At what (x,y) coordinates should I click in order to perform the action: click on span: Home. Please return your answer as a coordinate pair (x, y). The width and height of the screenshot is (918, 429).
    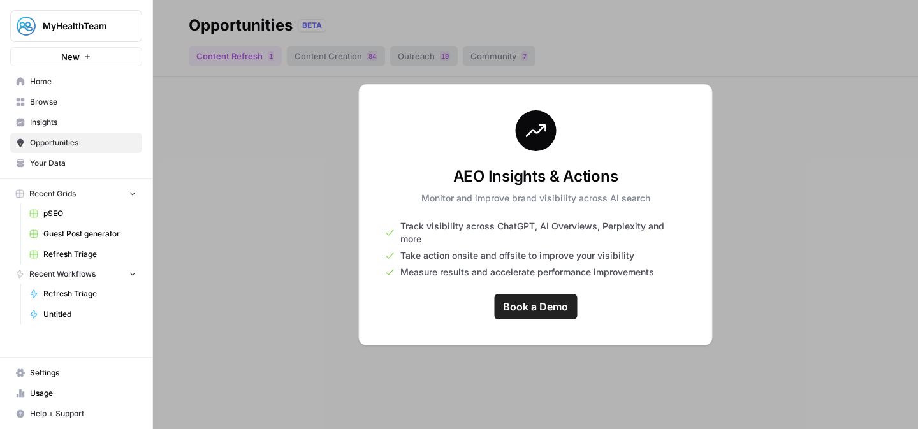
    Looking at the image, I should click on (83, 82).